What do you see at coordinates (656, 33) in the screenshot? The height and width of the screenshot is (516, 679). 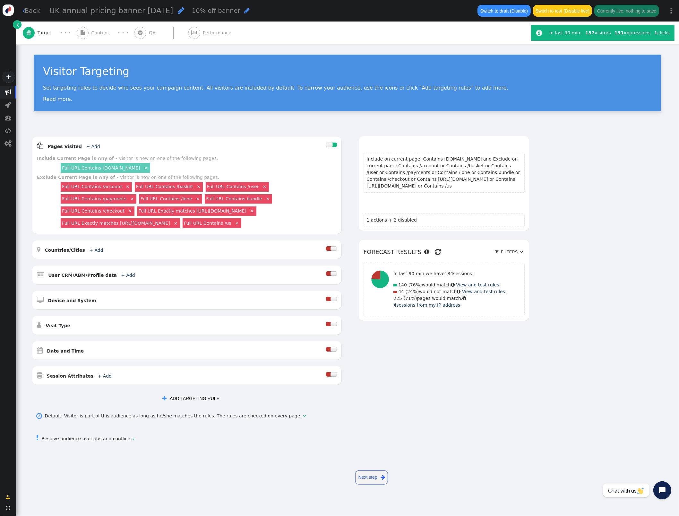 I see `b: 1` at bounding box center [656, 33].